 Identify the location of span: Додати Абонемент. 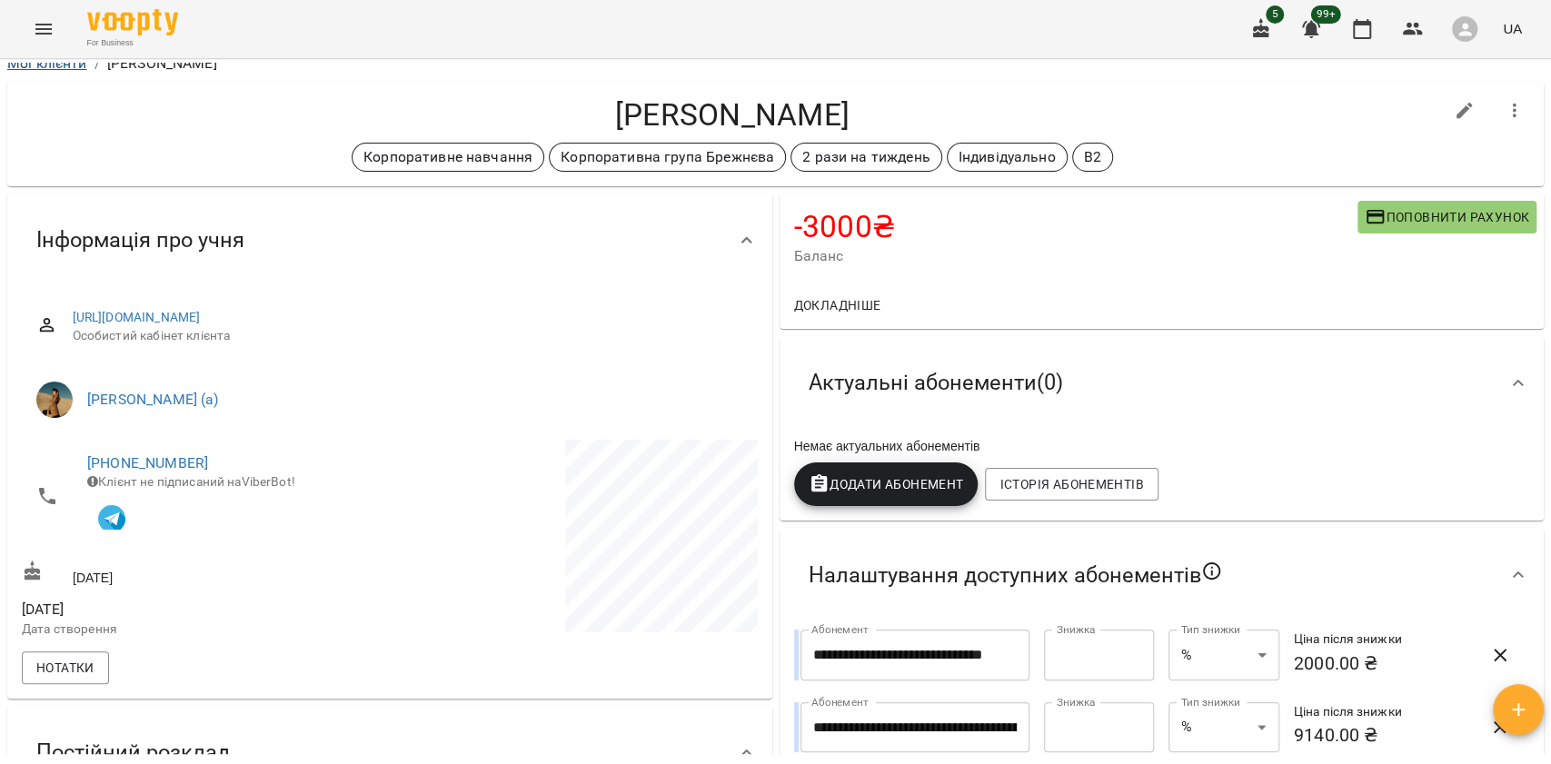
(886, 484).